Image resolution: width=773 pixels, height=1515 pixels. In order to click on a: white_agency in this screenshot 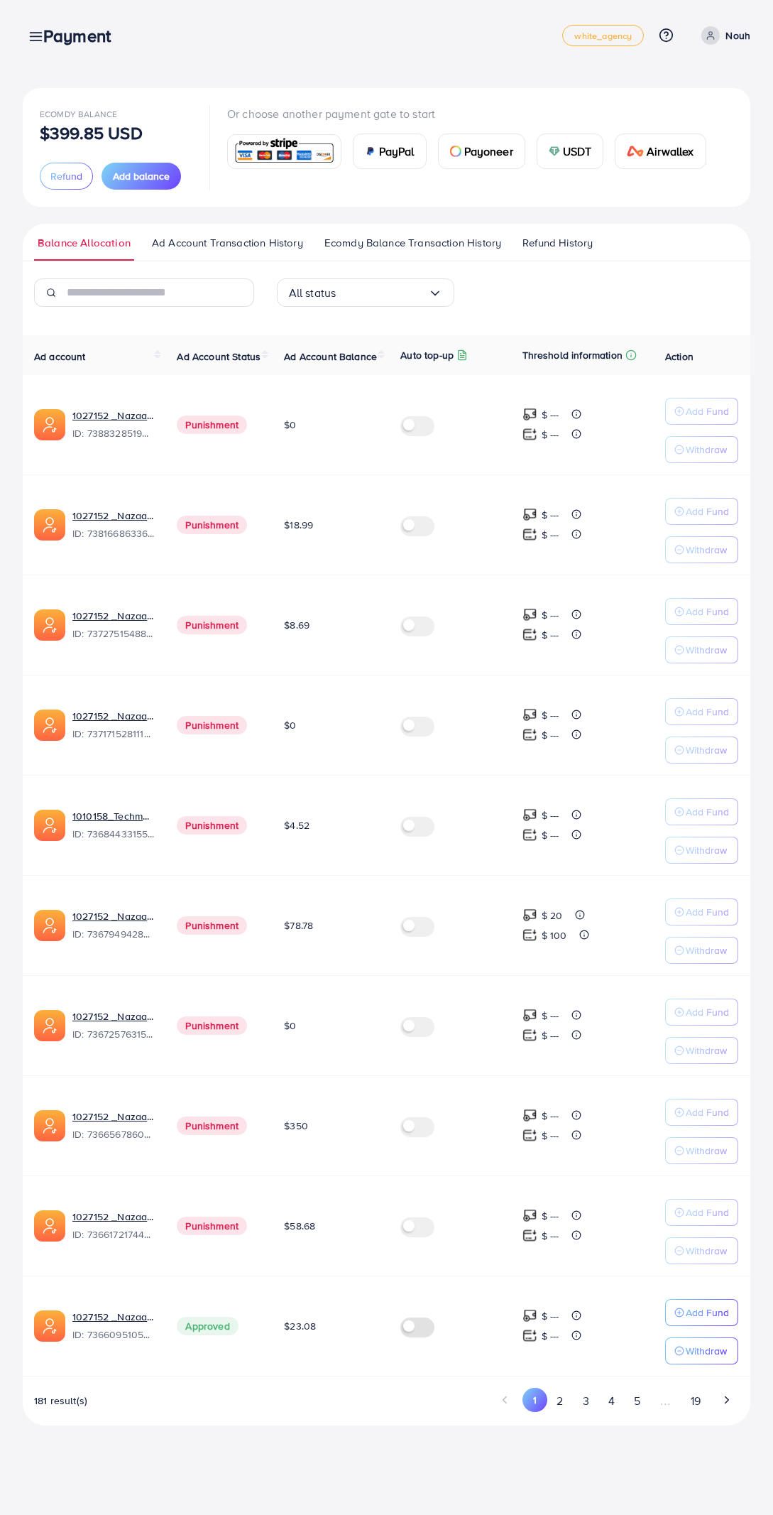, I will do `click(603, 36)`.